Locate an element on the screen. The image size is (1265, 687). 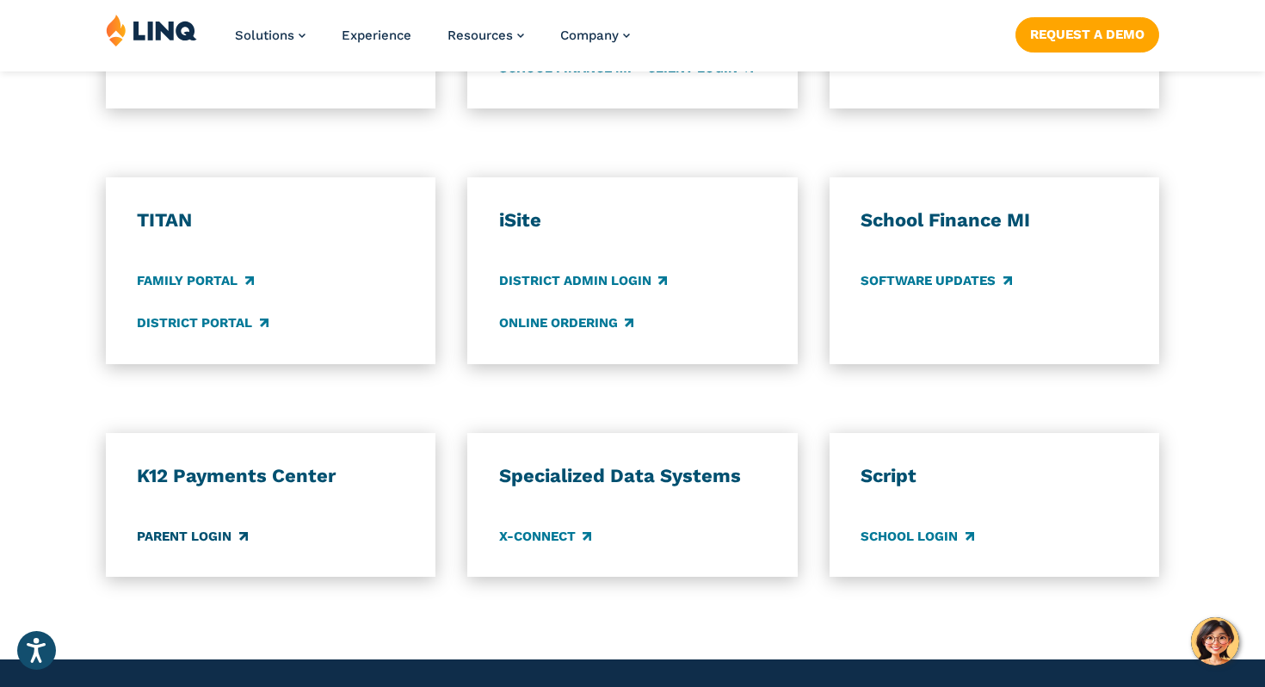
a: Online Ordering is located at coordinates (566, 324).